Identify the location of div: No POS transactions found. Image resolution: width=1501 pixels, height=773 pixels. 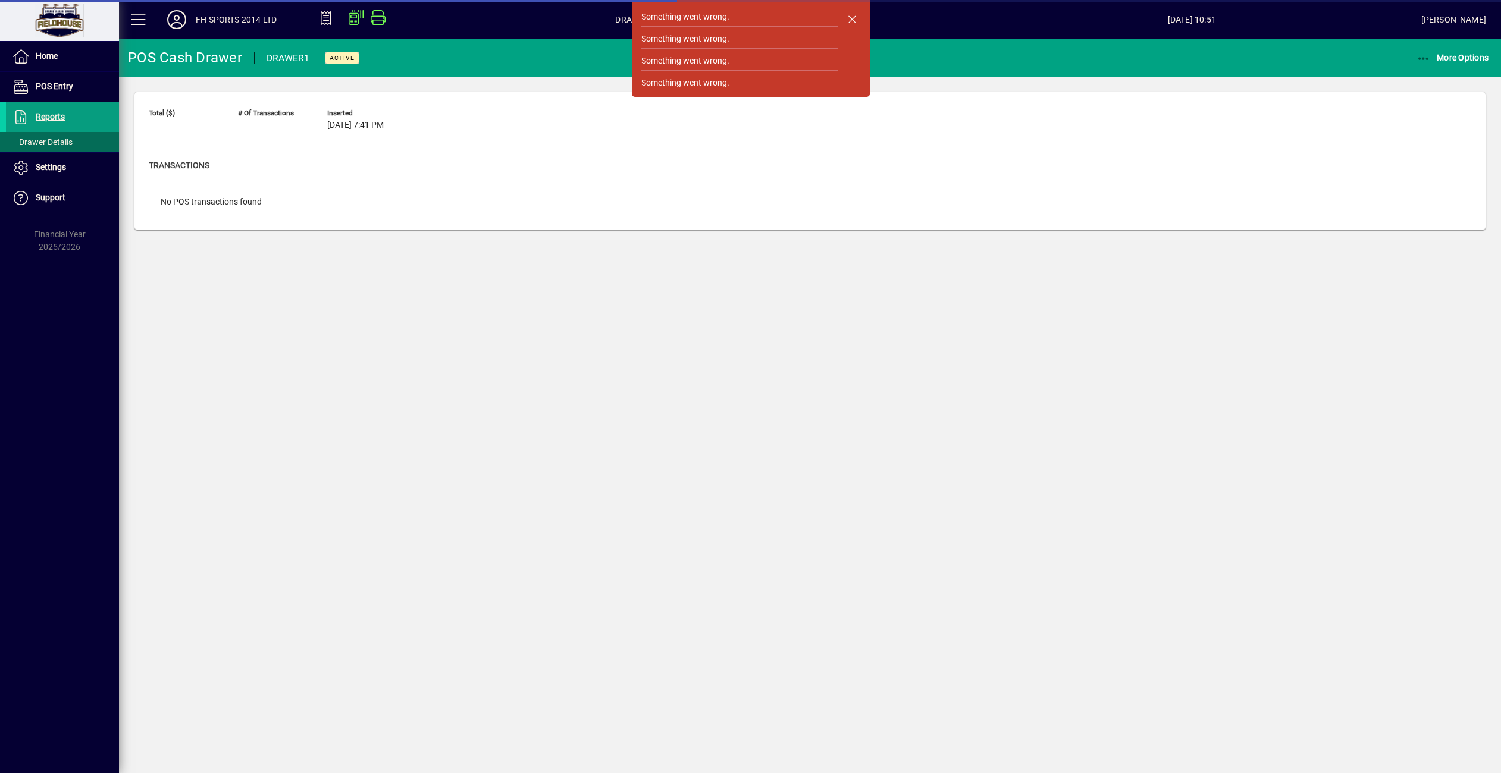
(211, 202).